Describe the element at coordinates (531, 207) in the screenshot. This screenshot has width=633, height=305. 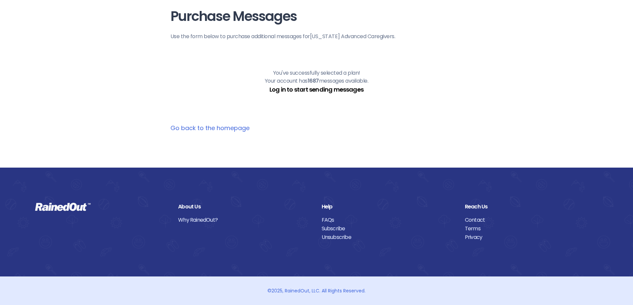
I see `div: Reach Us` at that location.